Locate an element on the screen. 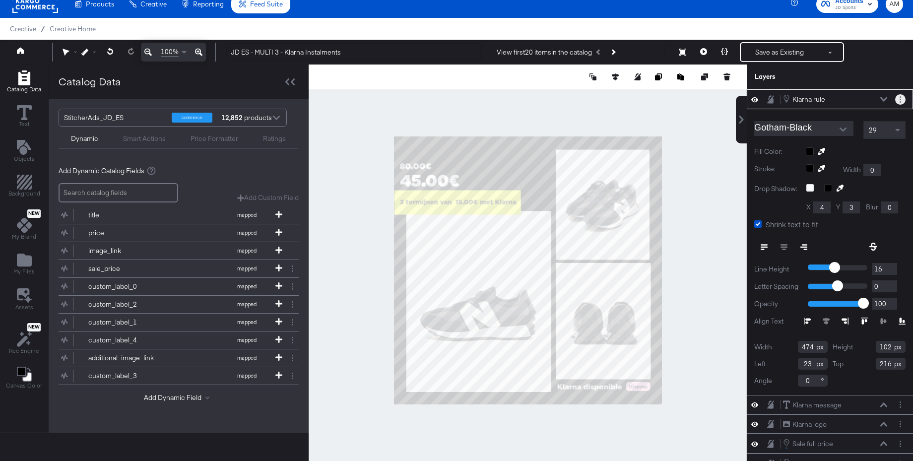 Image resolution: width=913 pixels, height=461 pixels. button: Copy image is located at coordinates (660, 77).